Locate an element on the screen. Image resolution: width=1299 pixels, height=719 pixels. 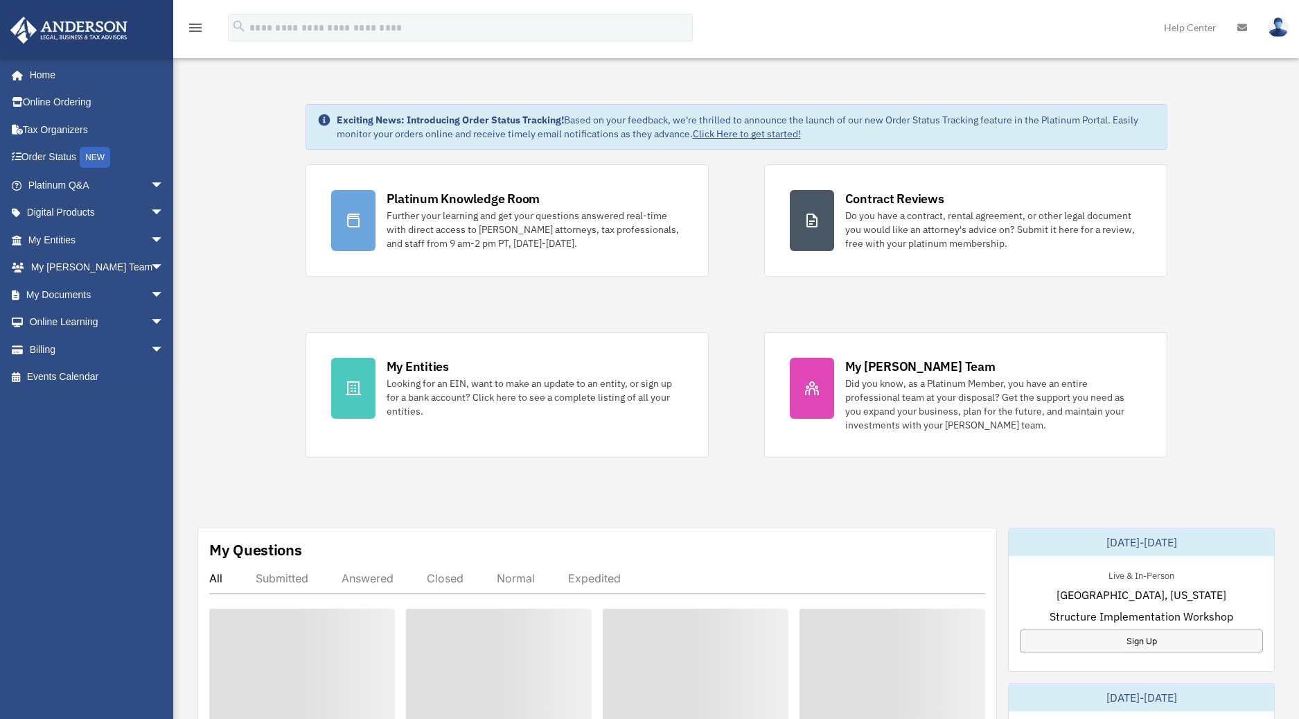
div: Platinum Knowledge Room is located at coordinates (464, 198).